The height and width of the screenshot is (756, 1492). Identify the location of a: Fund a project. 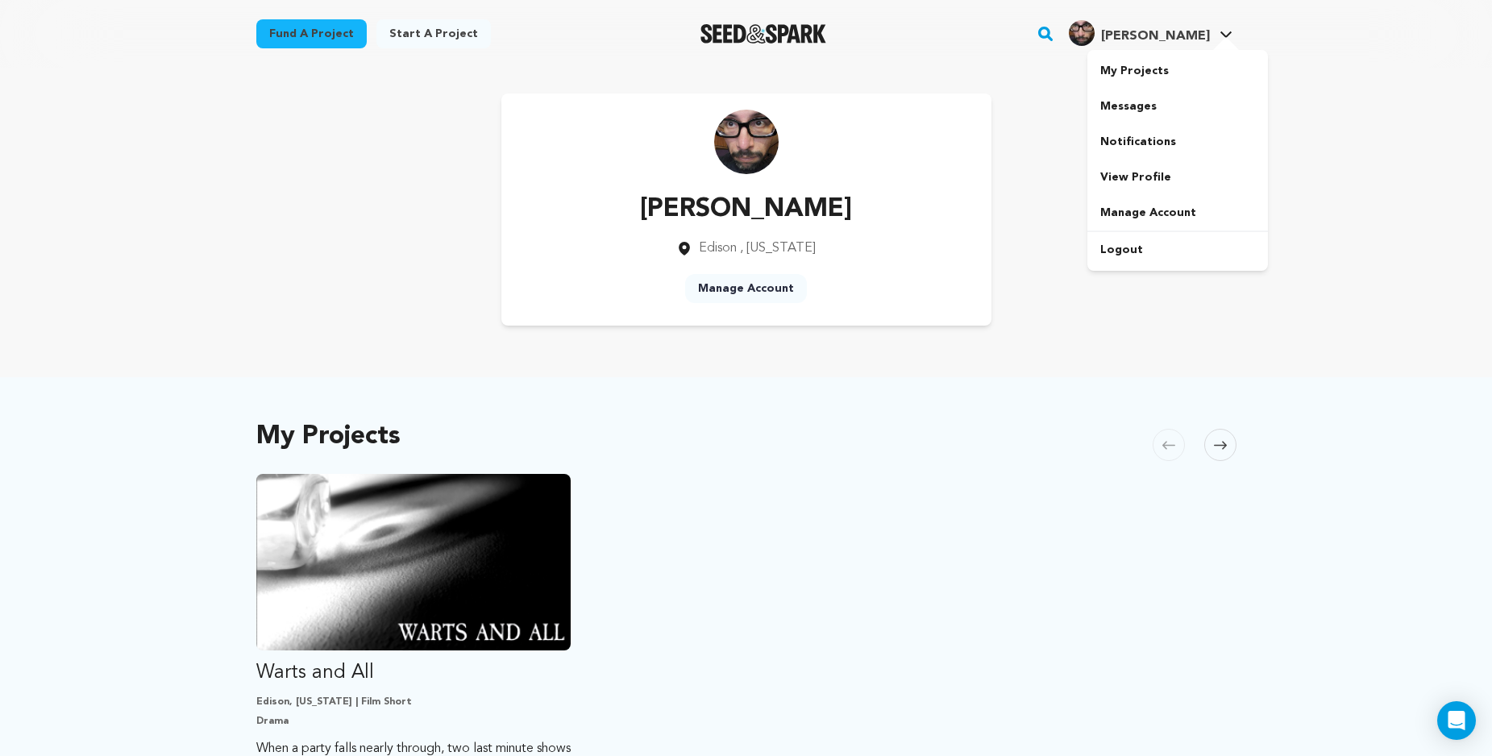
(311, 34).